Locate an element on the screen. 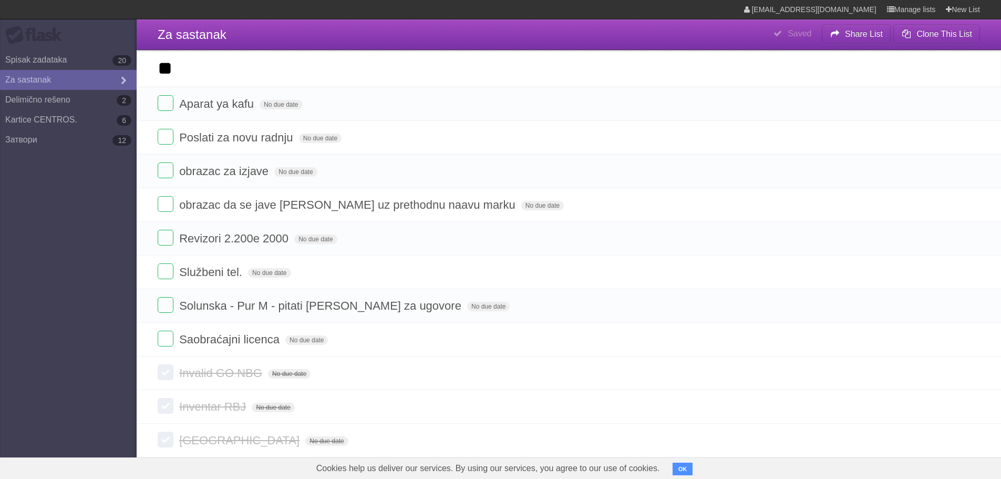 This screenshot has height=479, width=1001. span: Revizori 2.200e 2000 is located at coordinates (235, 238).